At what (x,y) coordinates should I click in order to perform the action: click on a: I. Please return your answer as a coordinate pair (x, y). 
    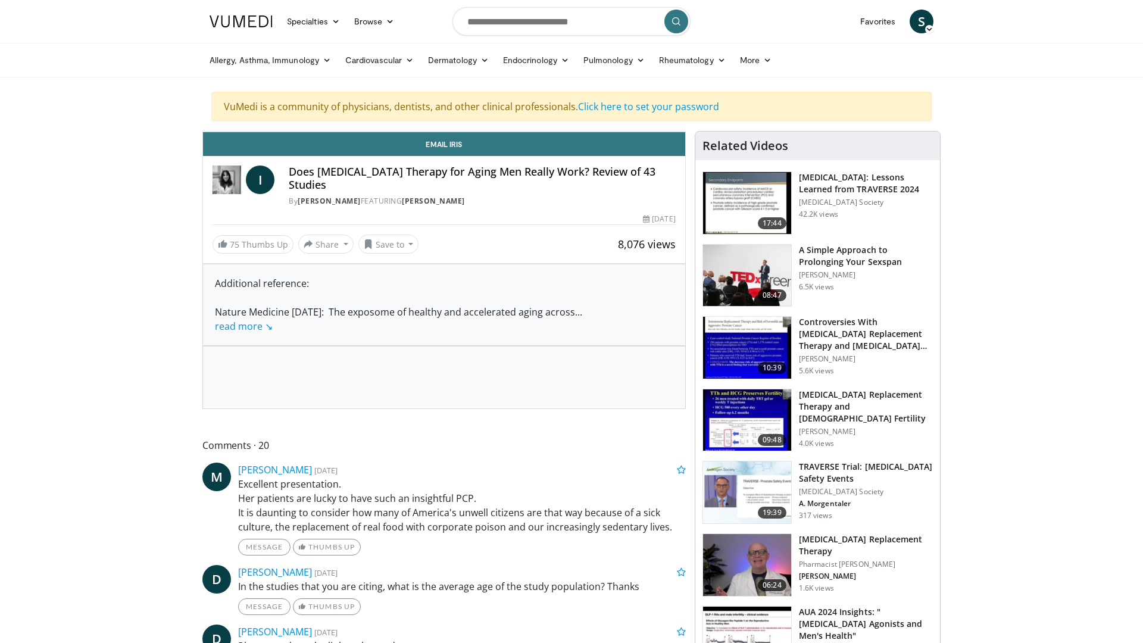
    Looking at the image, I should click on (260, 180).